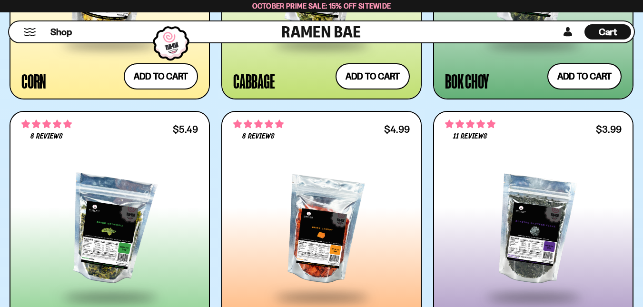 Image resolution: width=643 pixels, height=307 pixels. What do you see at coordinates (470, 137) in the screenshot?
I see `span: 11 reviews` at bounding box center [470, 137].